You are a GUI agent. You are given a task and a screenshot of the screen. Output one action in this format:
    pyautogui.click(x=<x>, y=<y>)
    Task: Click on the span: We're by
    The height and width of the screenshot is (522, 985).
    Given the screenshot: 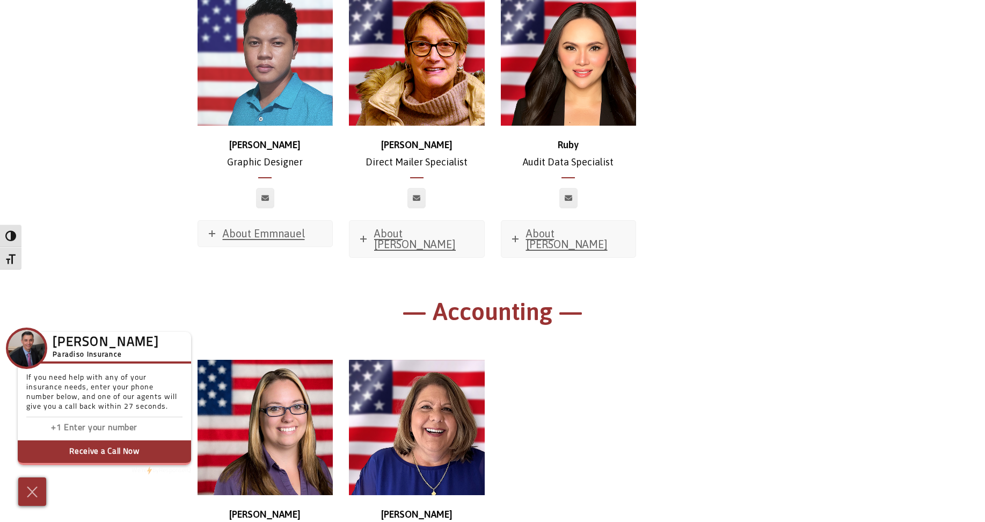 What is the action you would take?
    pyautogui.click(x=145, y=470)
    